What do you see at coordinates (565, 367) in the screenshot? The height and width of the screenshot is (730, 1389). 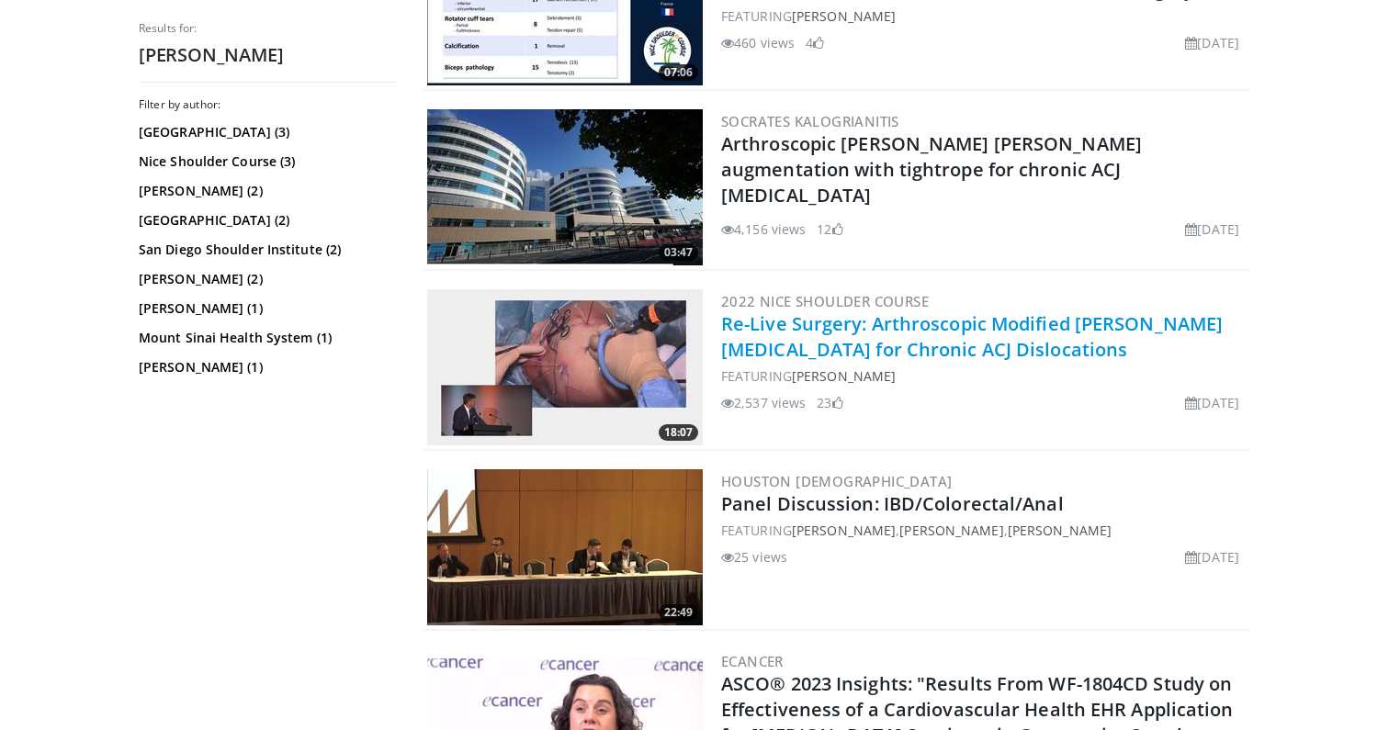 I see `a: 18:07` at bounding box center [565, 367].